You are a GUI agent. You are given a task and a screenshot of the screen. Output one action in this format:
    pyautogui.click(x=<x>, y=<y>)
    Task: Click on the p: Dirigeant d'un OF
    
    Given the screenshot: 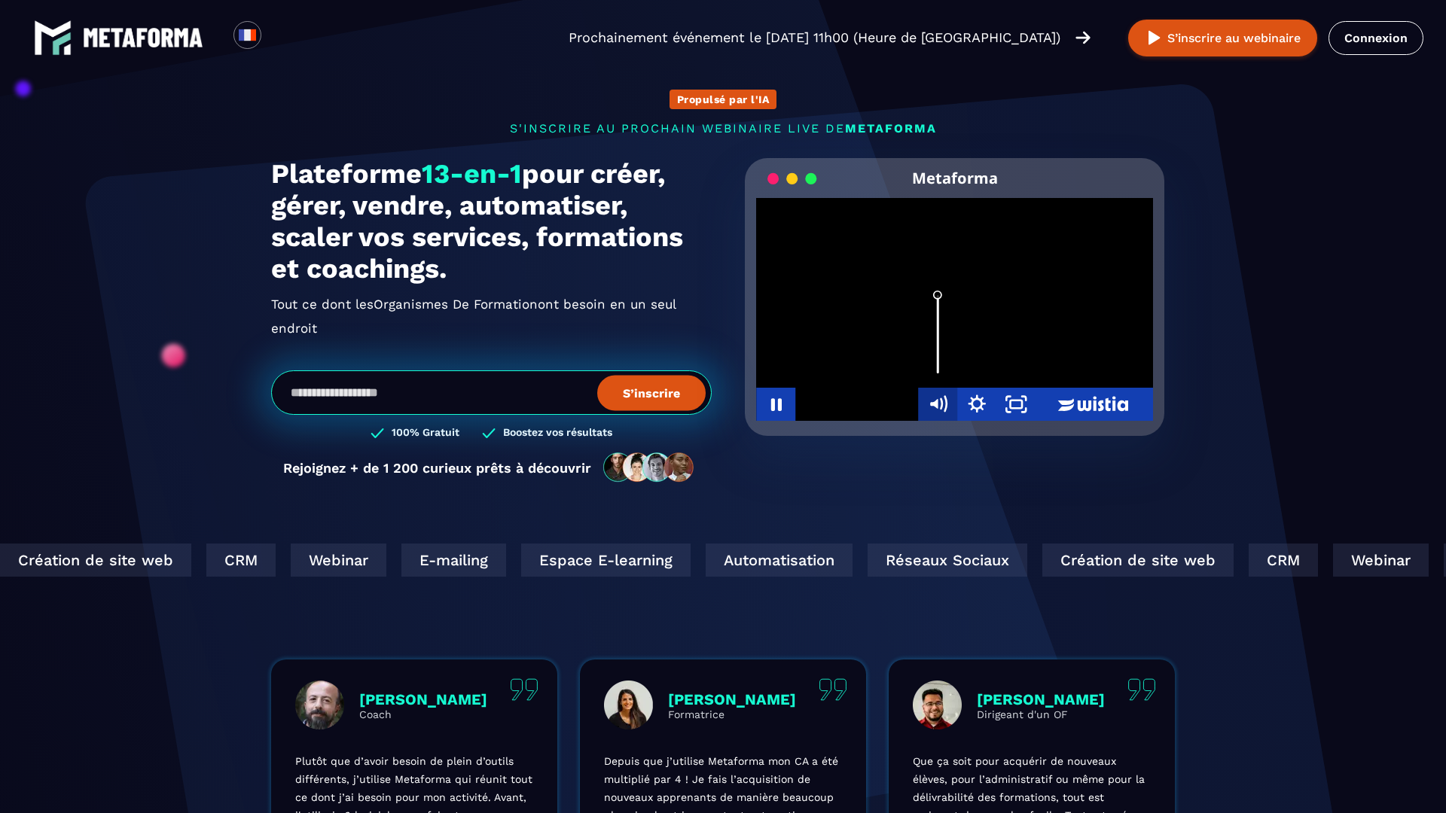 What is the action you would take?
    pyautogui.click(x=1041, y=715)
    